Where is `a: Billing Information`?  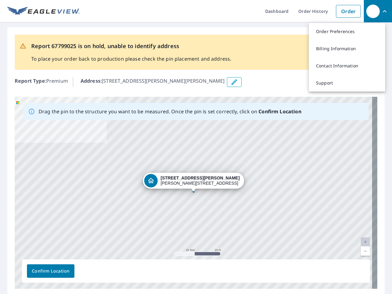 a: Billing Information is located at coordinates (347, 49).